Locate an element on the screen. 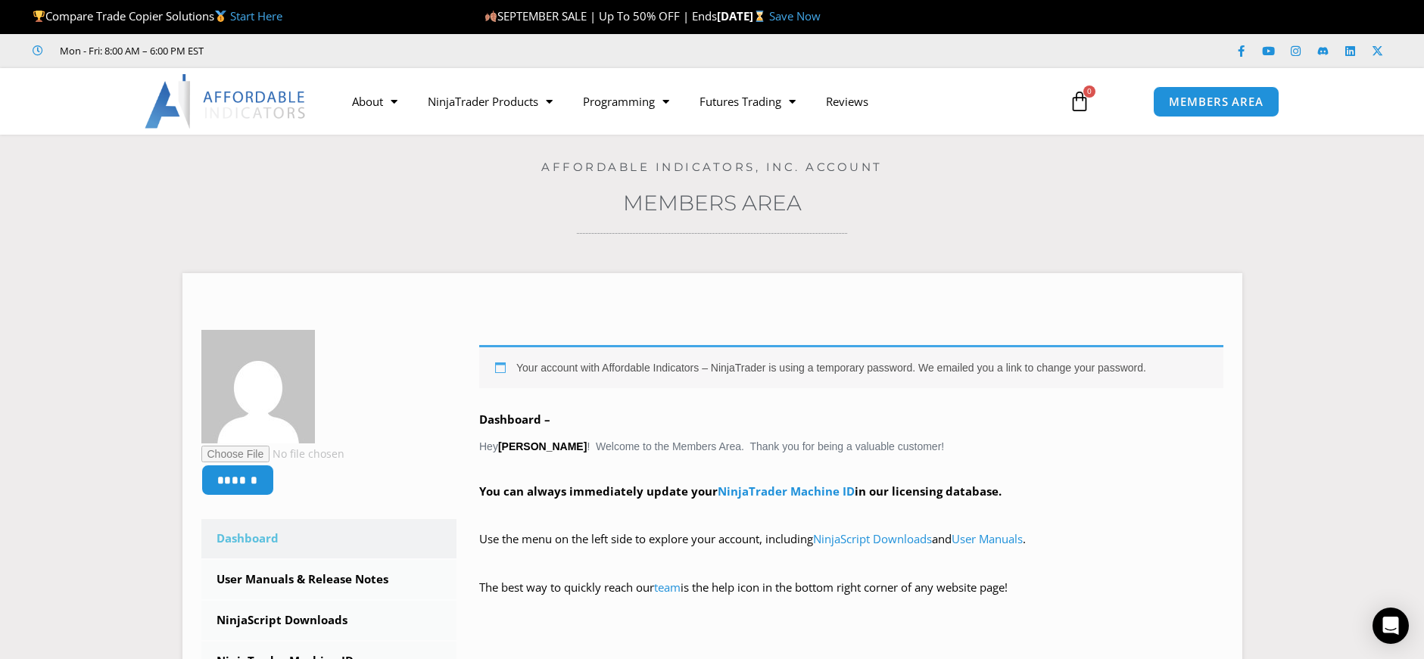 The image size is (1424, 659). p: Use the menu on the left side to explore your account, including and . is located at coordinates (851, 550).